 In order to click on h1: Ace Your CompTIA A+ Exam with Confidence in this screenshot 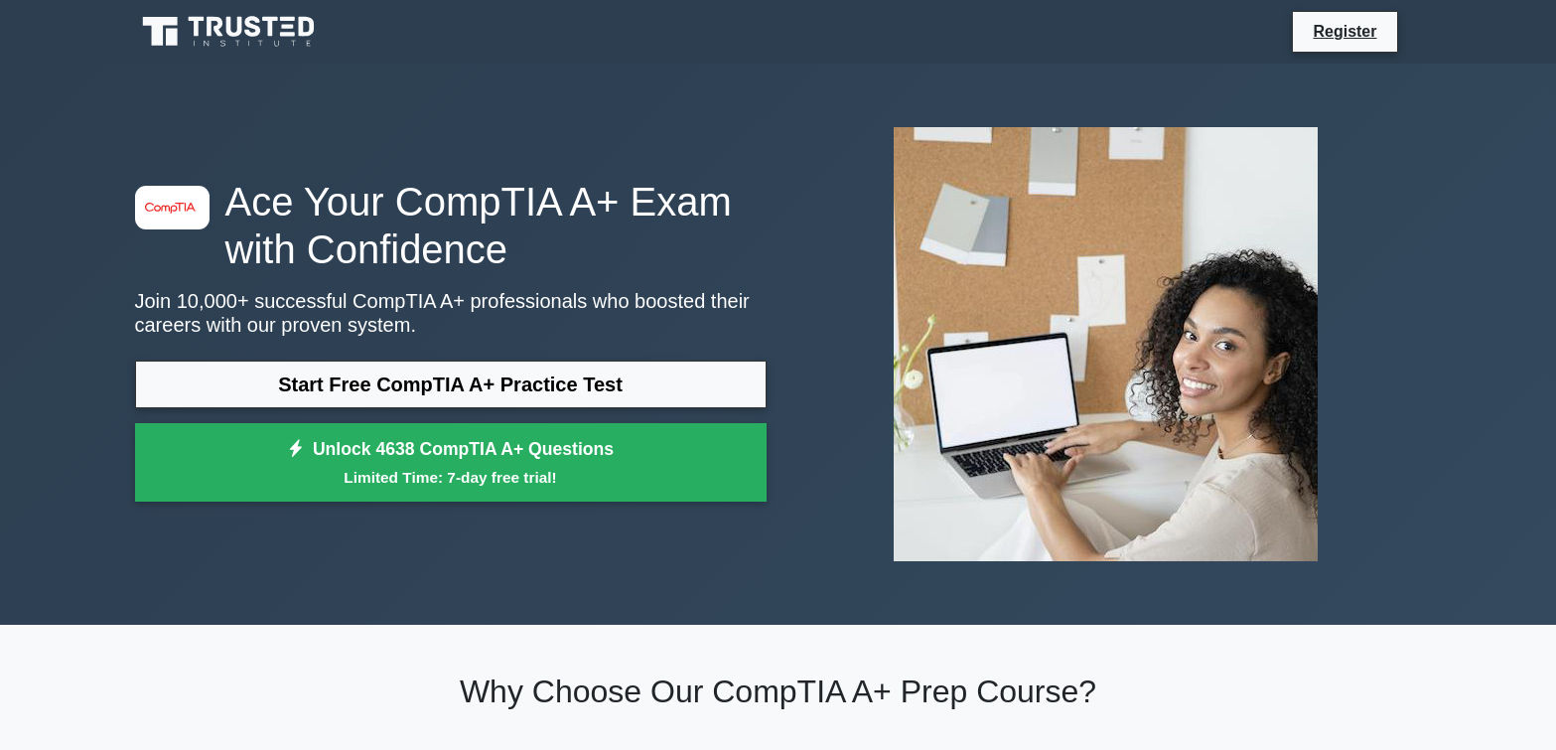, I will do `click(451, 225)`.